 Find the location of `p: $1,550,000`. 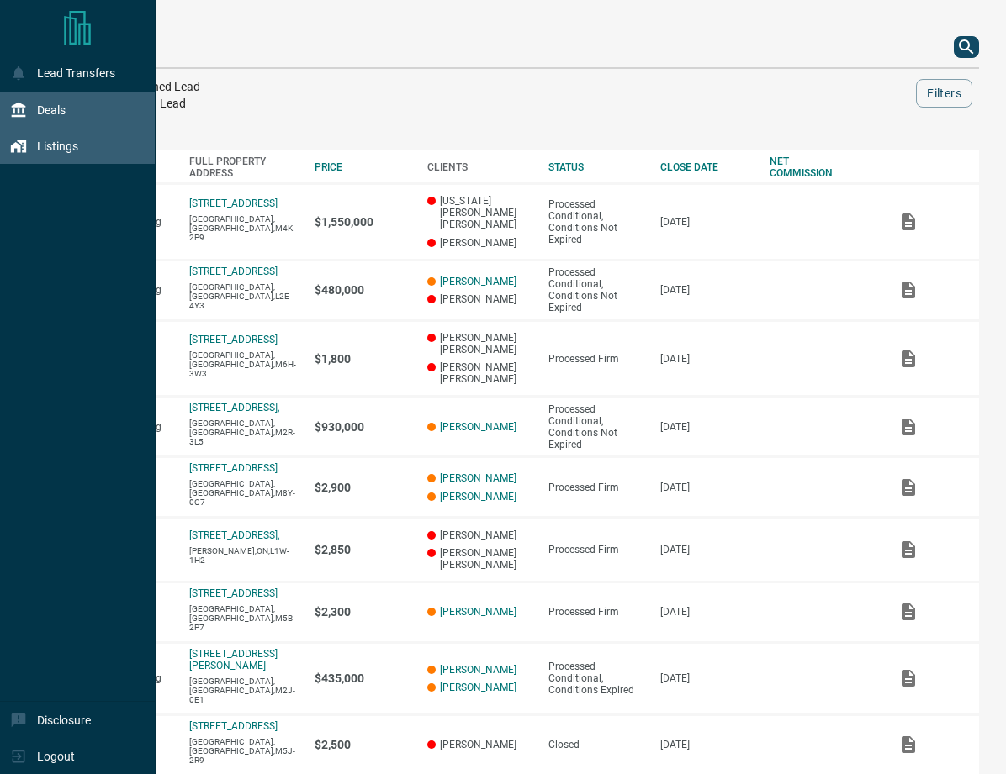

p: $1,550,000 is located at coordinates (362, 222).